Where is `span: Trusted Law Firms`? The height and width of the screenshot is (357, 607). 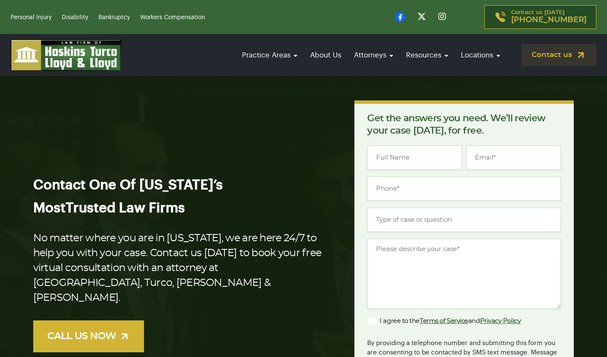
span: Trusted Law Firms is located at coordinates (125, 208).